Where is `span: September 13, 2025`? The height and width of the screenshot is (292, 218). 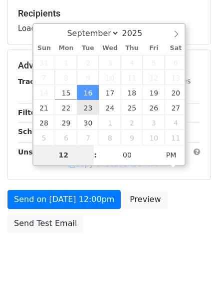
span: September 13, 2025 is located at coordinates (176, 77).